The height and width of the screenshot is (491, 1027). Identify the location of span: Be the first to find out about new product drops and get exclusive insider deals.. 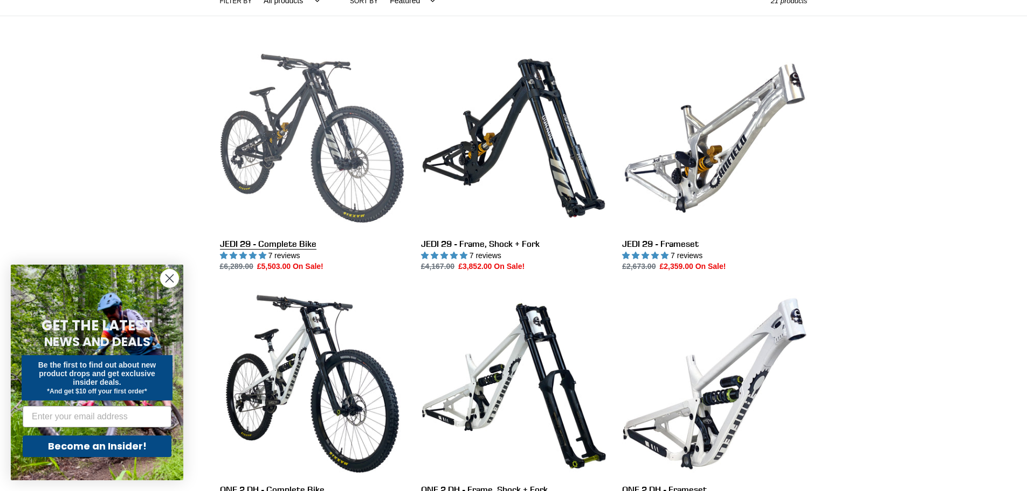
(97, 374).